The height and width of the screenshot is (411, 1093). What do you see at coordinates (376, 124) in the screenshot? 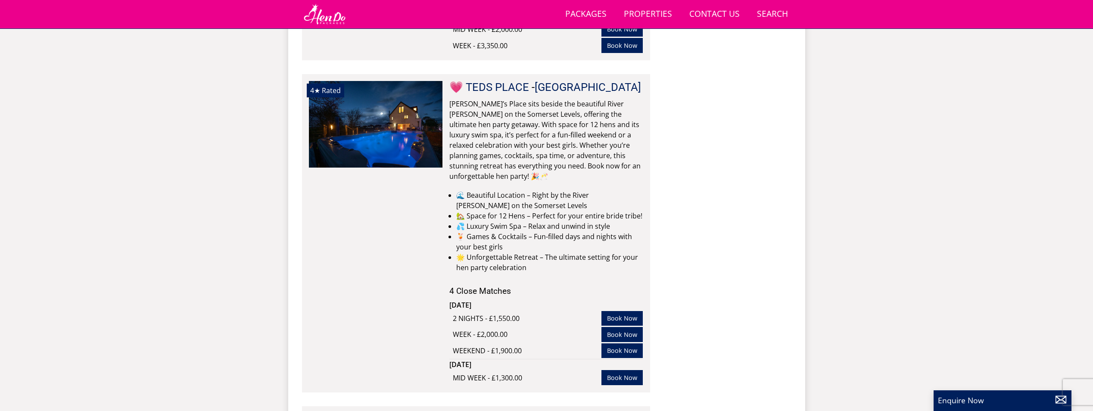
I see `img: open-uri20250321-4642-33ba8m.original.` at bounding box center [376, 124].